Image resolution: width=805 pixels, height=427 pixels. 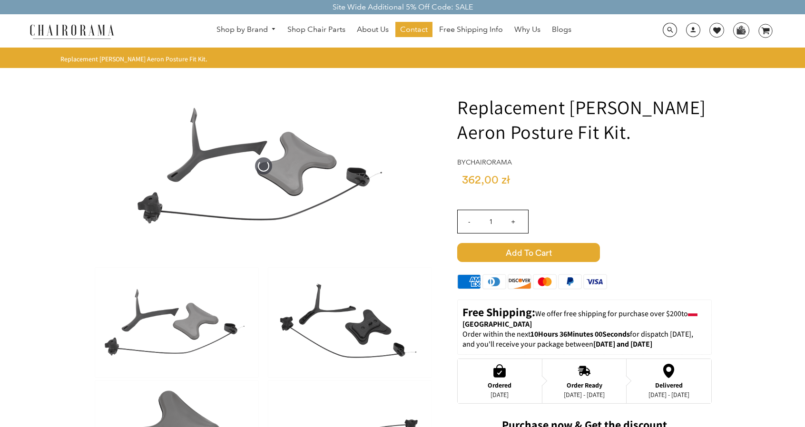 What do you see at coordinates (471, 30) in the screenshot?
I see `a: Free Shipping Info` at bounding box center [471, 30].